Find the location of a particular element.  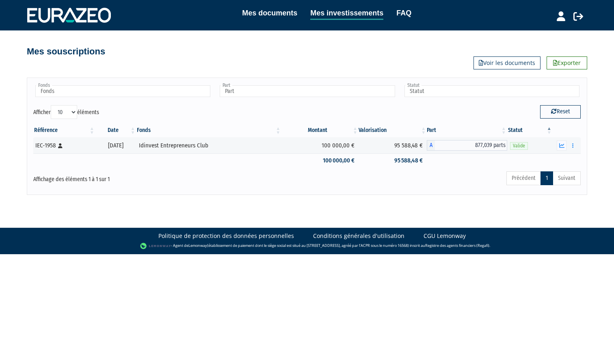

h4: Mes souscriptions is located at coordinates (66, 52).